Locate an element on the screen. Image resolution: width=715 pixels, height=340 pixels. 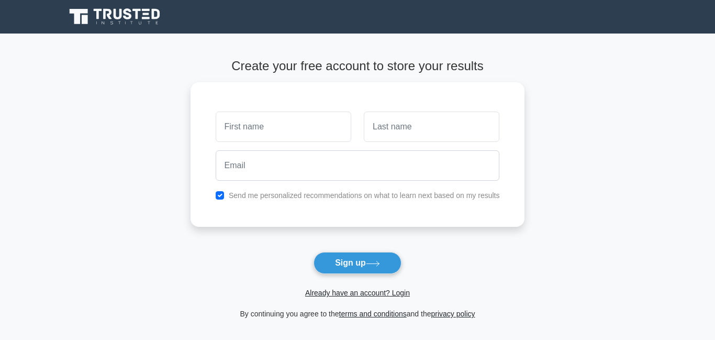
div: By continuing you agree to the and the is located at coordinates (358, 314).